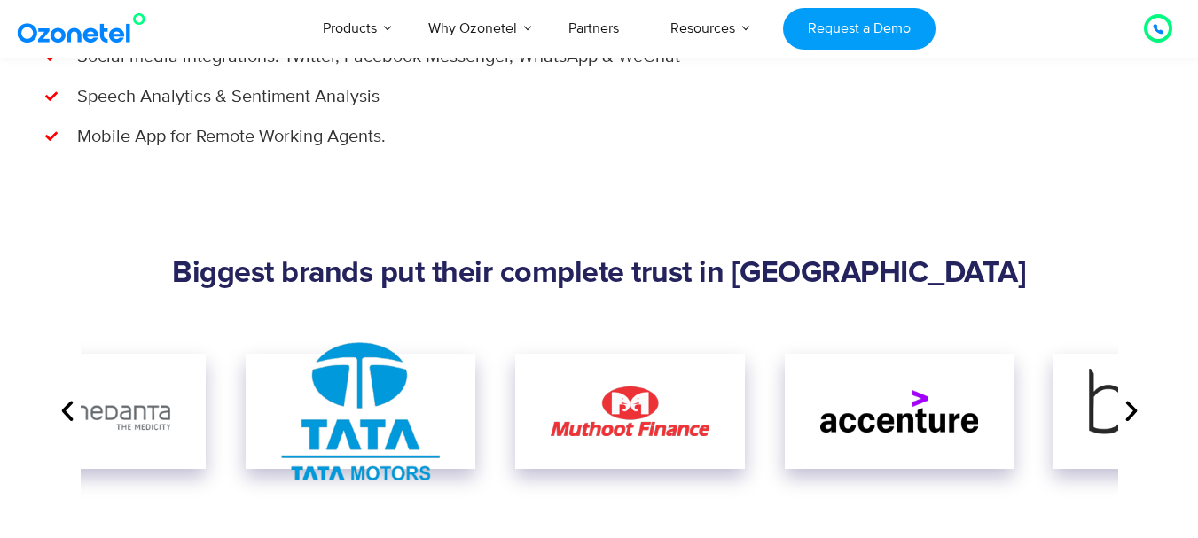  What do you see at coordinates (90, 411) in the screenshot?
I see `img: medanta-min` at bounding box center [90, 411].